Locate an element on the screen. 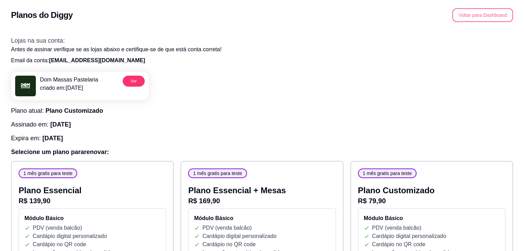  a: Voltar para Dashboard is located at coordinates (482, 15).